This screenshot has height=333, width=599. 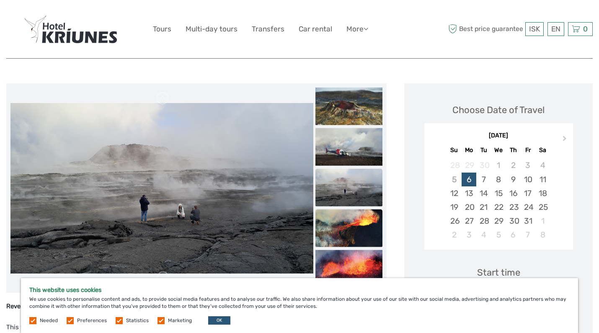 What do you see at coordinates (349, 188) in the screenshot?
I see `img: 8e89cbdc4b0b4a49a2a0523fd6ffe4b1_slider_thumbnail.jpeg` at bounding box center [349, 188].